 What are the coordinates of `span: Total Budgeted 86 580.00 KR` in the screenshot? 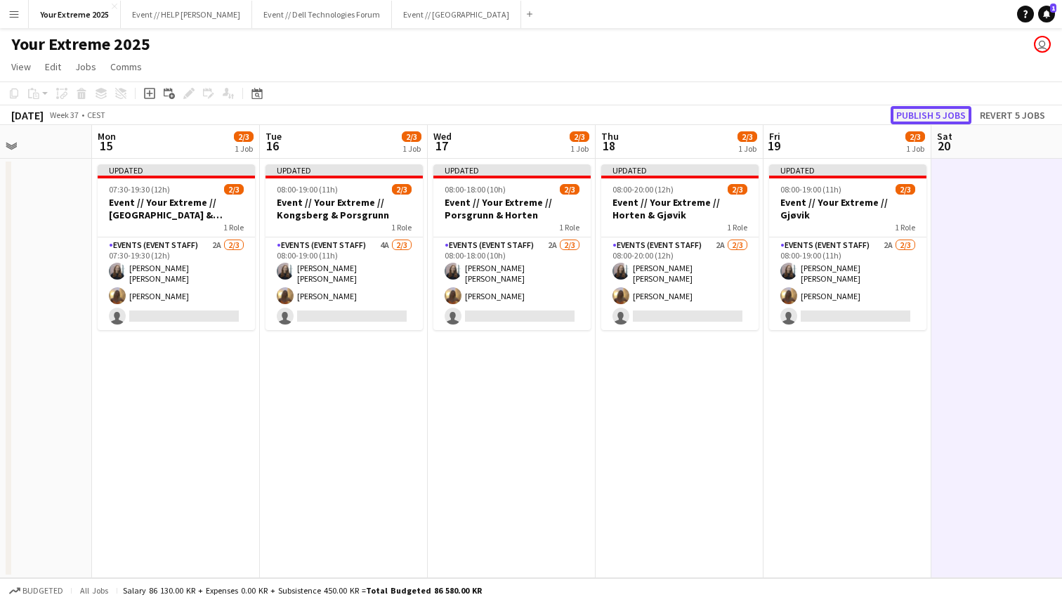 It's located at (424, 590).